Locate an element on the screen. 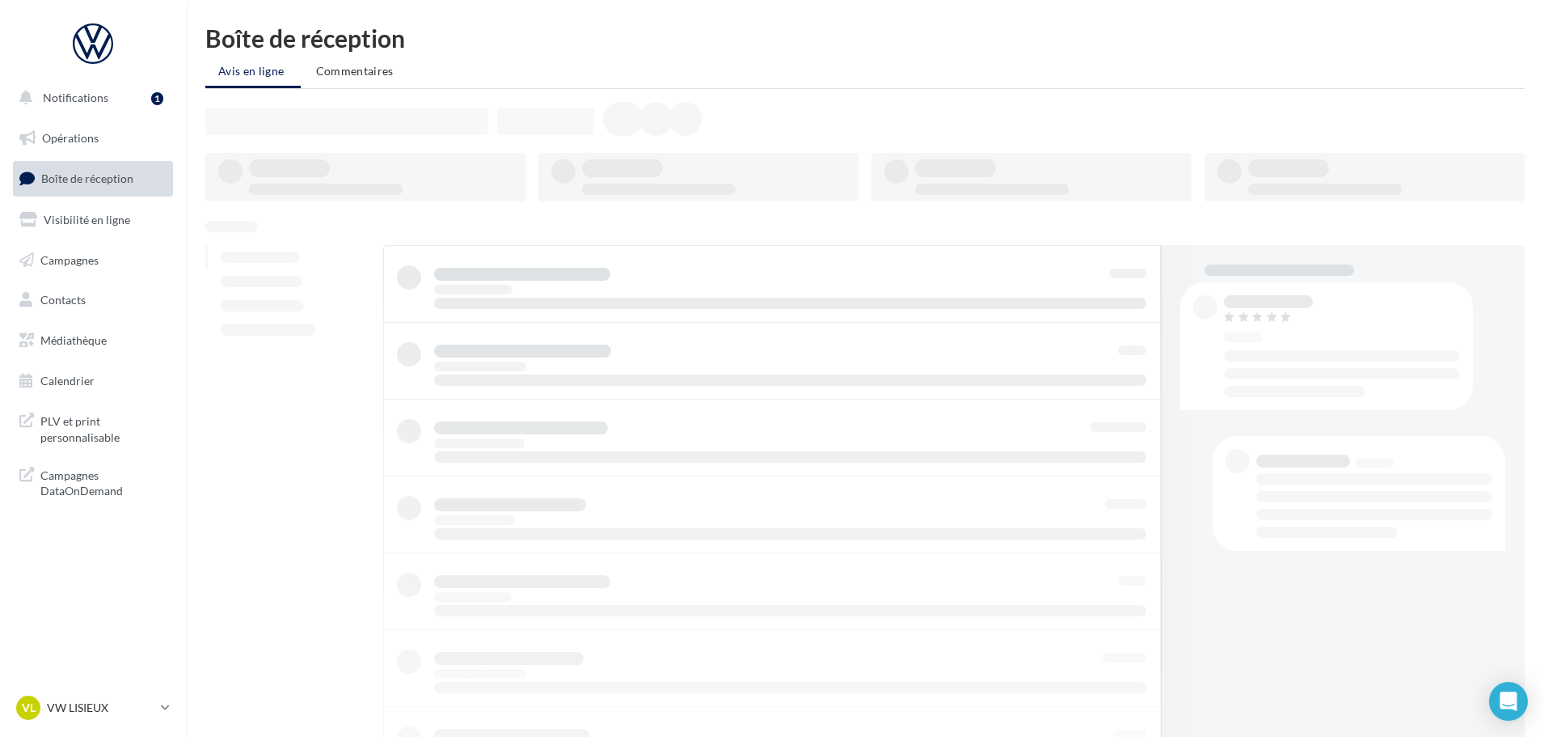  a: Visibilité en ligne is located at coordinates (93, 220).